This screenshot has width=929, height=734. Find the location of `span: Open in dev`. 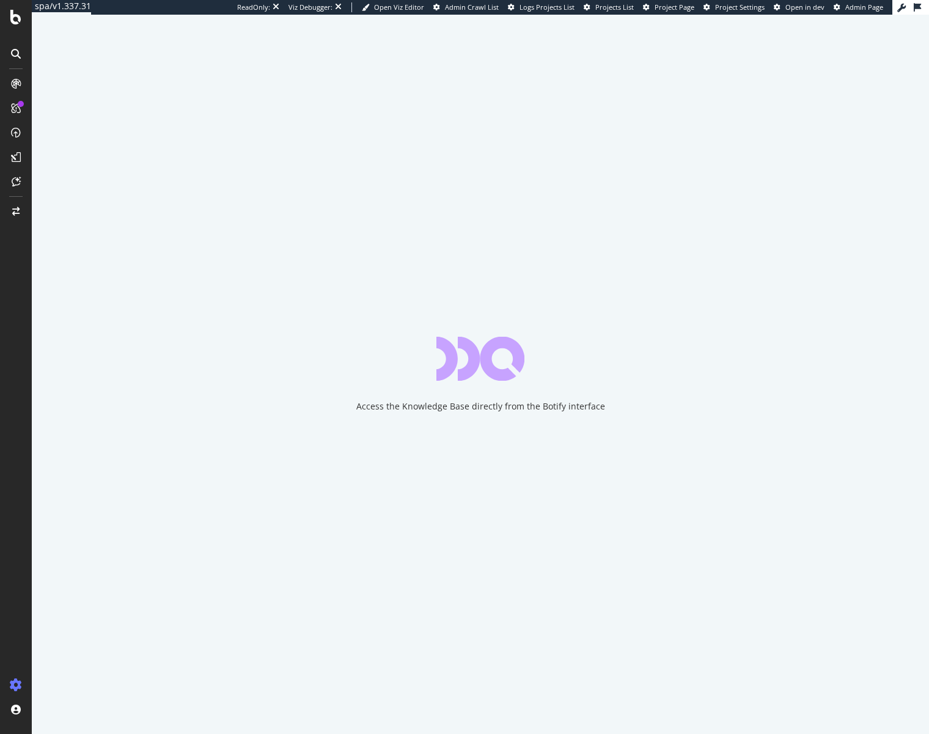

span: Open in dev is located at coordinates (805, 7).